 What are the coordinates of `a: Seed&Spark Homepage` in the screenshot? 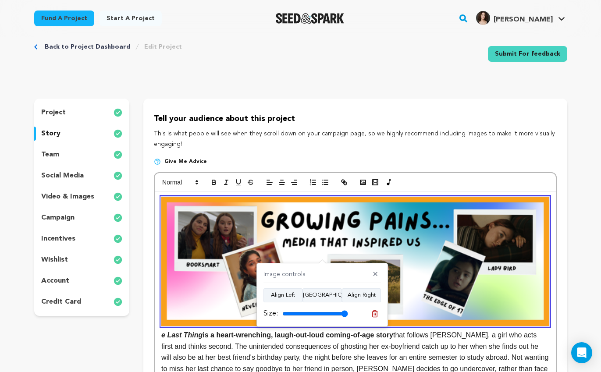 It's located at (310, 18).